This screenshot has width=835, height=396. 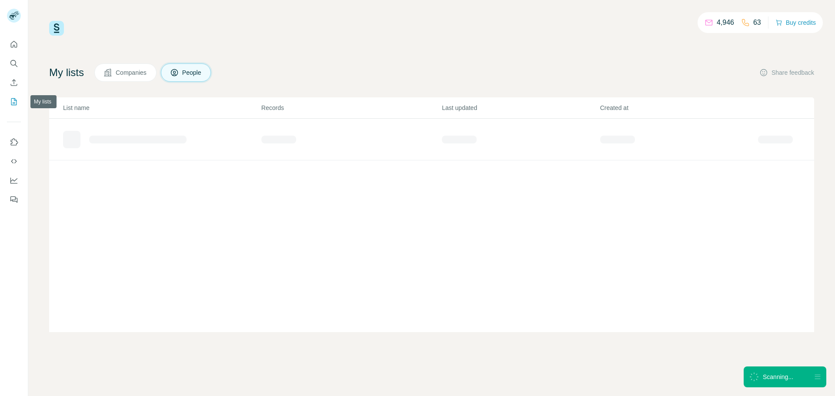 I want to click on p: Created at, so click(x=678, y=108).